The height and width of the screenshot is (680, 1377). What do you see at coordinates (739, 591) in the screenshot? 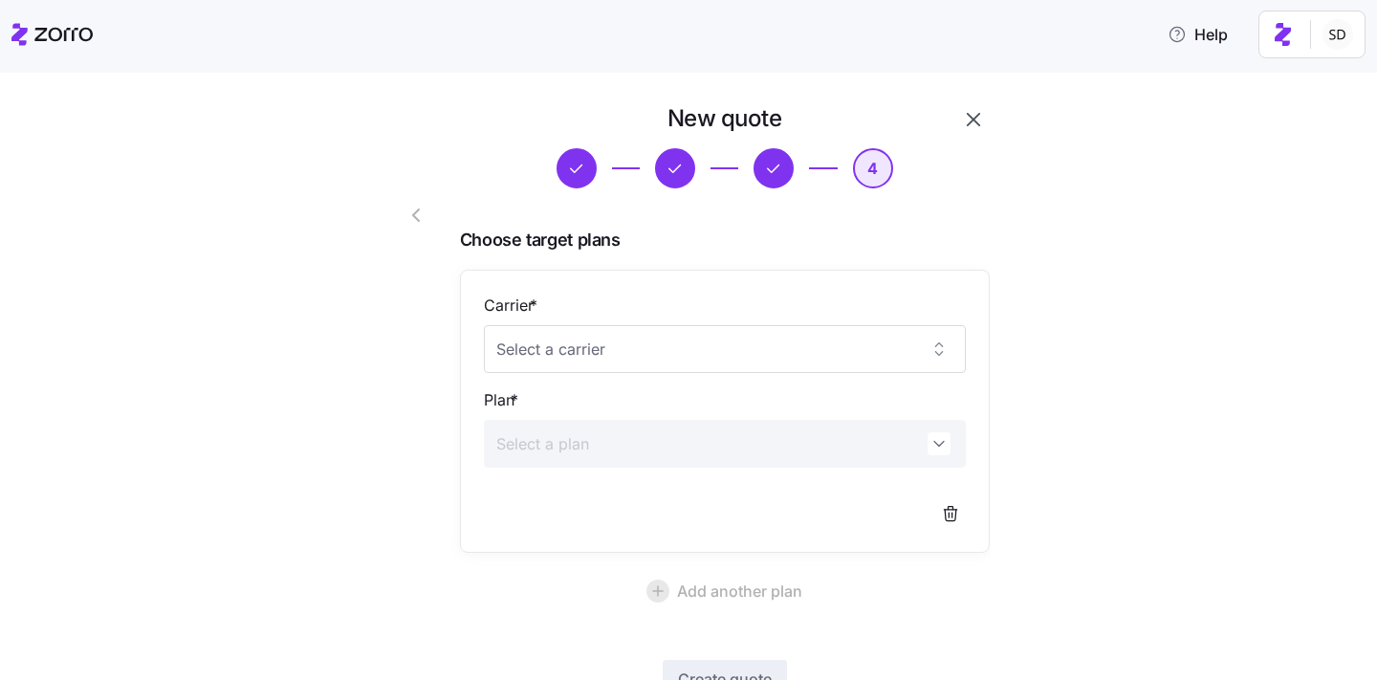
I see `span: Add another plan` at bounding box center [739, 591].